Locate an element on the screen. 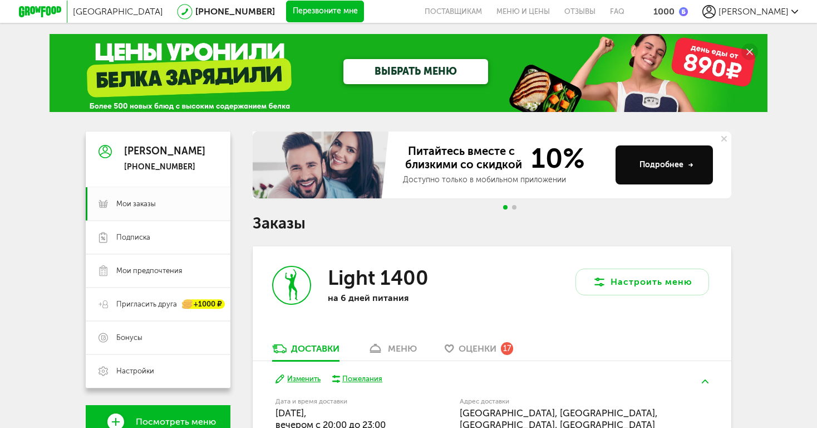 This screenshot has height=428, width=817. a: Доставки is located at coordinates (306, 351).